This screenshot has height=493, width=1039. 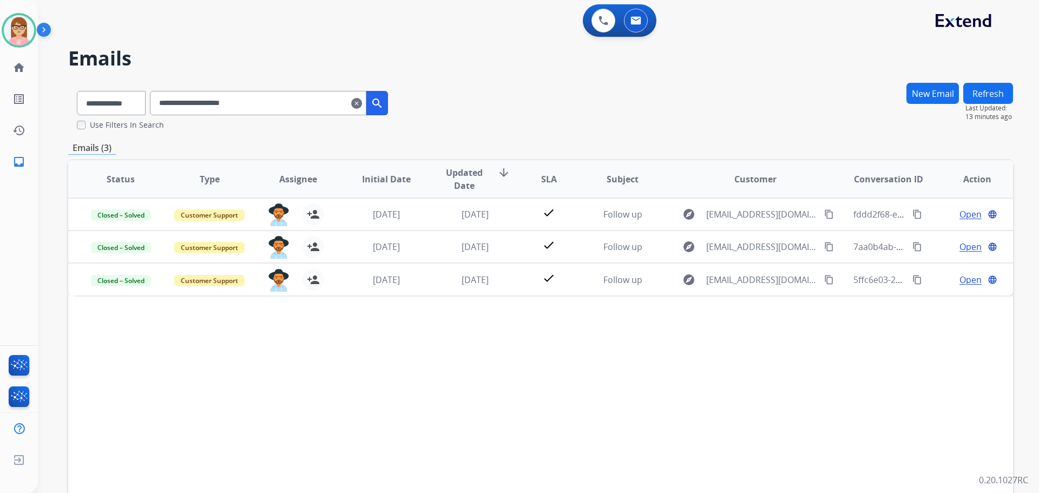 What do you see at coordinates (19, 130) in the screenshot?
I see `mat-icon: history` at bounding box center [19, 130].